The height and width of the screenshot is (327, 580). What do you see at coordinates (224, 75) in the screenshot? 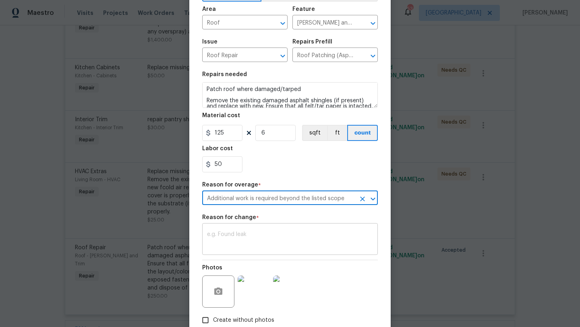
I see `h5: Repairs needed` at bounding box center [224, 75].